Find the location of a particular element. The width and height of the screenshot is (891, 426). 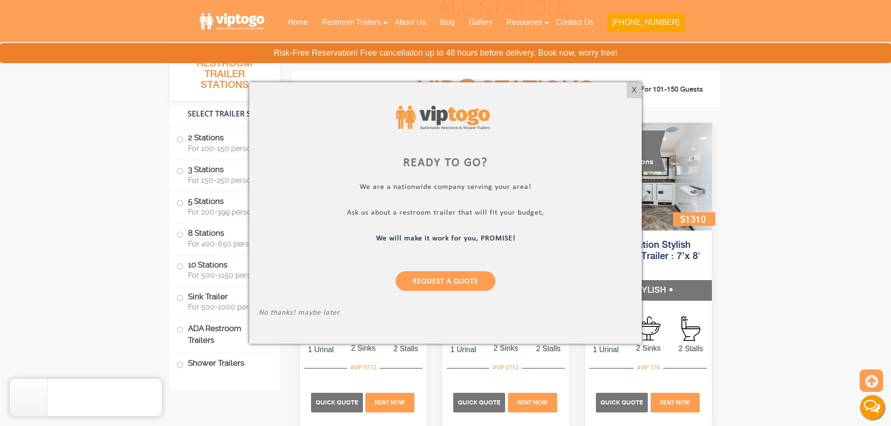

p: Ask us about a restroom trailer that will fit your budget, is located at coordinates (445, 214).